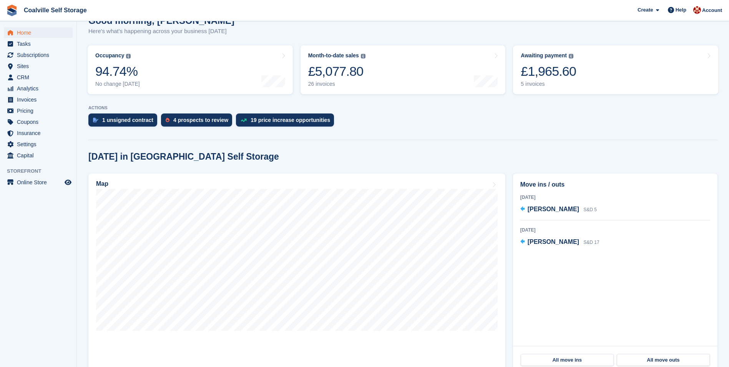 The image size is (729, 367). I want to click on div: 19 price increase opportunities, so click(290, 120).